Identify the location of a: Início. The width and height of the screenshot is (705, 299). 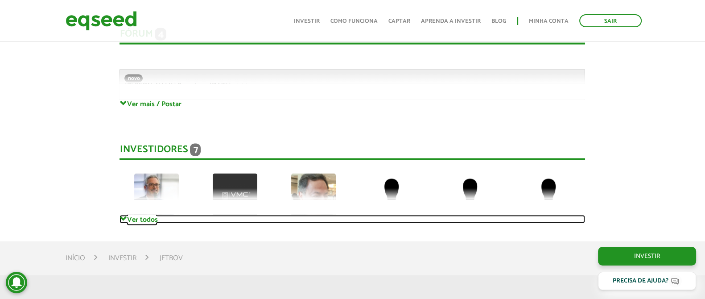
(75, 258).